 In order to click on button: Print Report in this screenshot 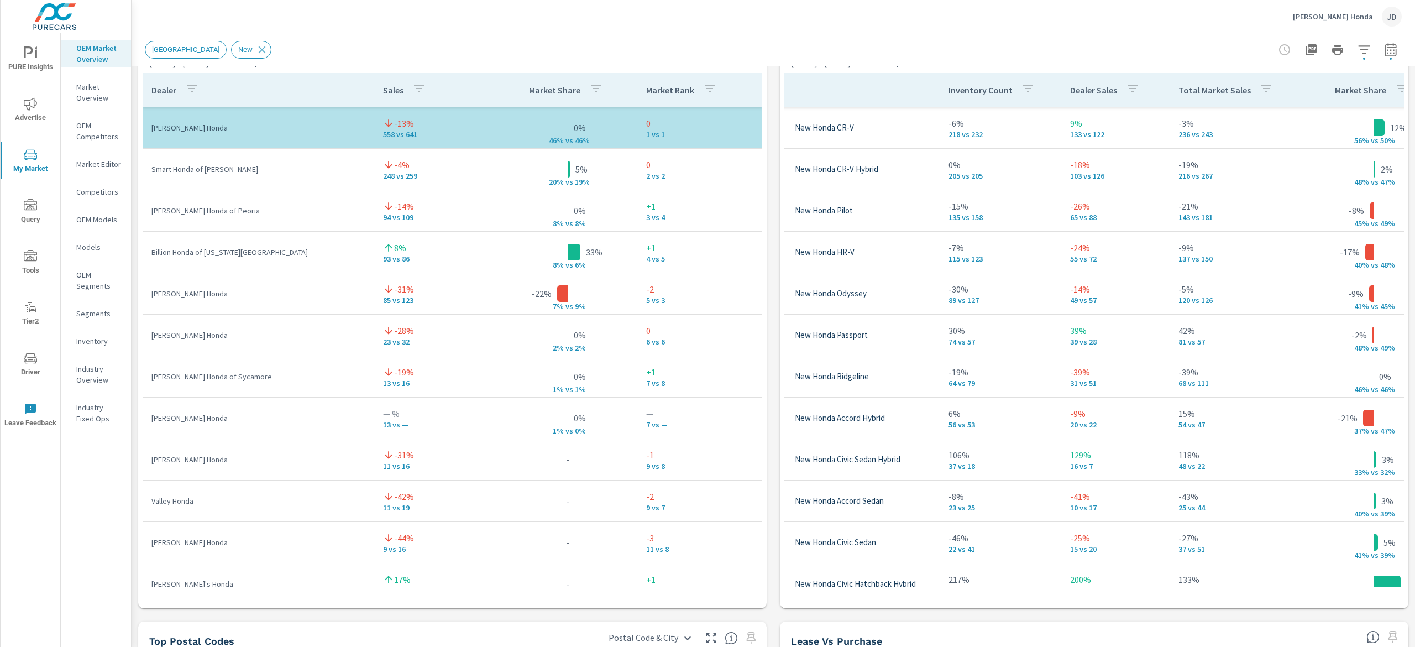, I will do `click(1338, 50)`.